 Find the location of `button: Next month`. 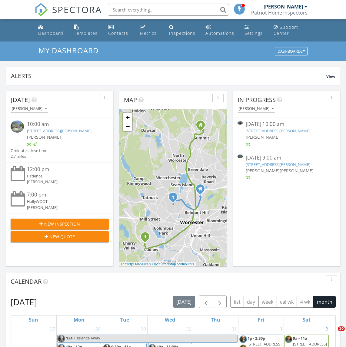

button: Next month is located at coordinates (220, 302).